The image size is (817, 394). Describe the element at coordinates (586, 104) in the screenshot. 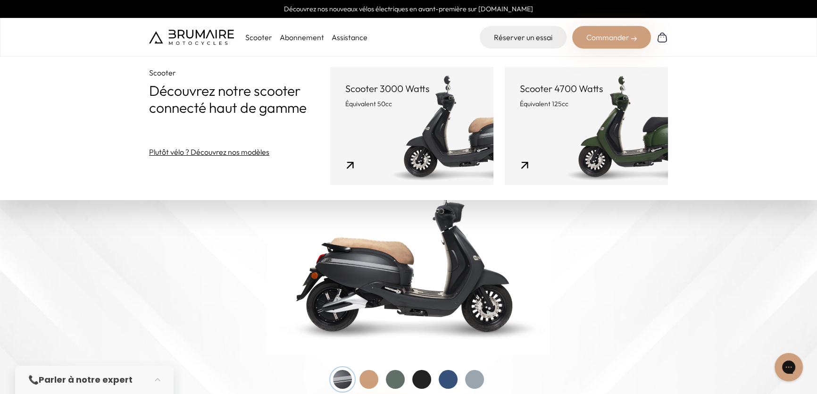

I see `p: Équivalent 125cc` at that location.